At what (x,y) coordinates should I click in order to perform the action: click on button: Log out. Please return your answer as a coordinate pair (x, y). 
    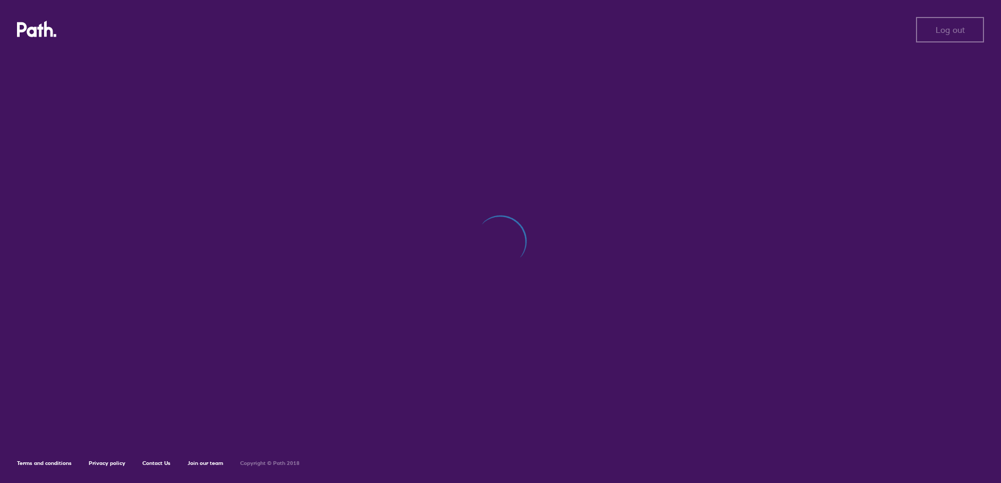
    Looking at the image, I should click on (950, 30).